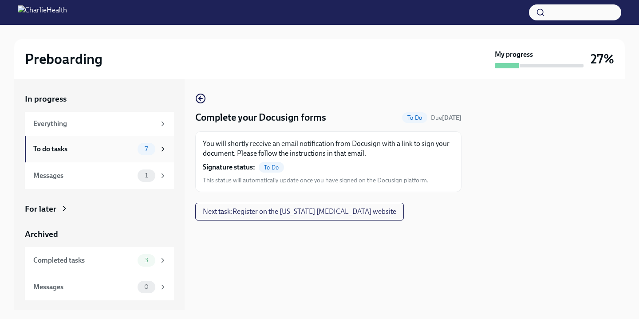  Describe the element at coordinates (602, 59) in the screenshot. I see `h3: 27%` at that location.